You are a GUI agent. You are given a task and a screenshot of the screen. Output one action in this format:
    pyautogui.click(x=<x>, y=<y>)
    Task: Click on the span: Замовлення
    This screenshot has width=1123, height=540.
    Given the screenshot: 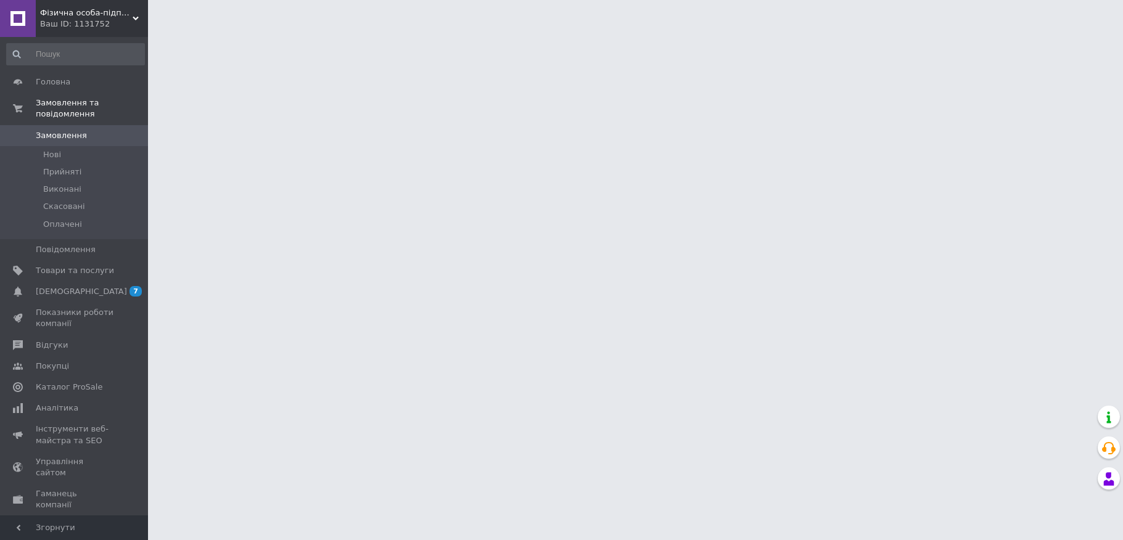 What is the action you would take?
    pyautogui.click(x=61, y=136)
    